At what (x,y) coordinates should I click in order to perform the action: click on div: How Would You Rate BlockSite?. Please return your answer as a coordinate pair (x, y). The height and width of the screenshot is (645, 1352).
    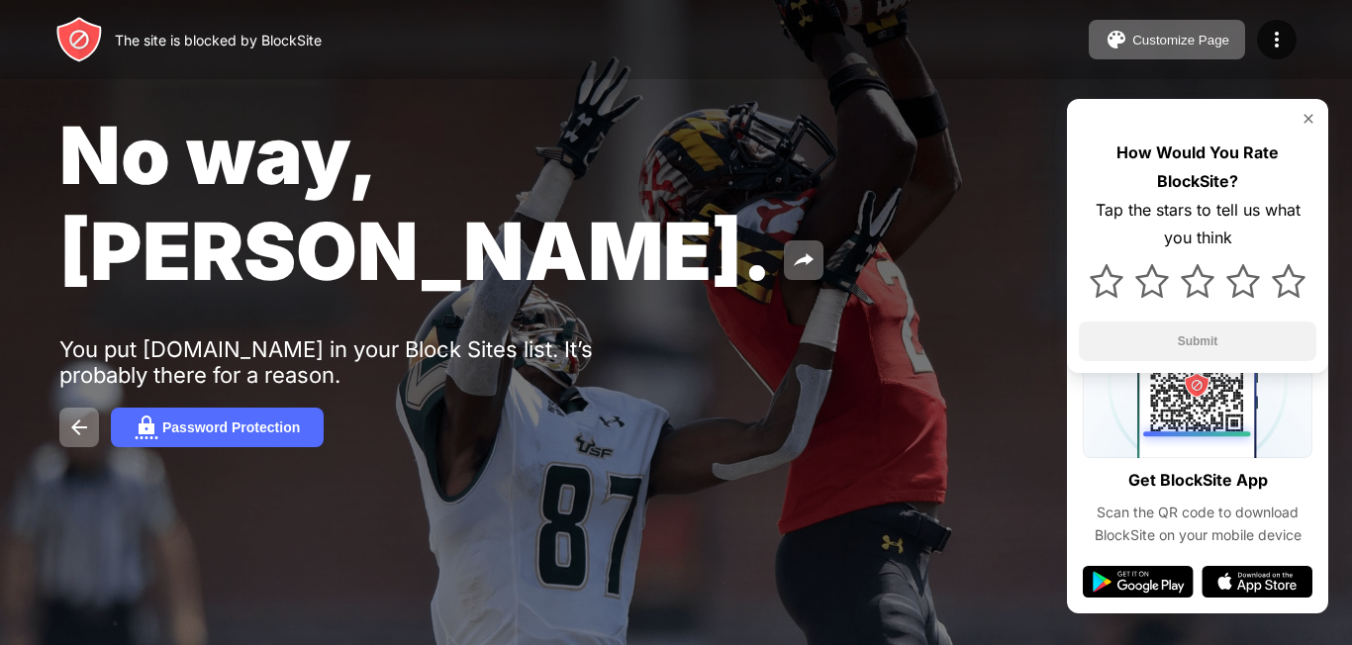
    Looking at the image, I should click on (1197, 167).